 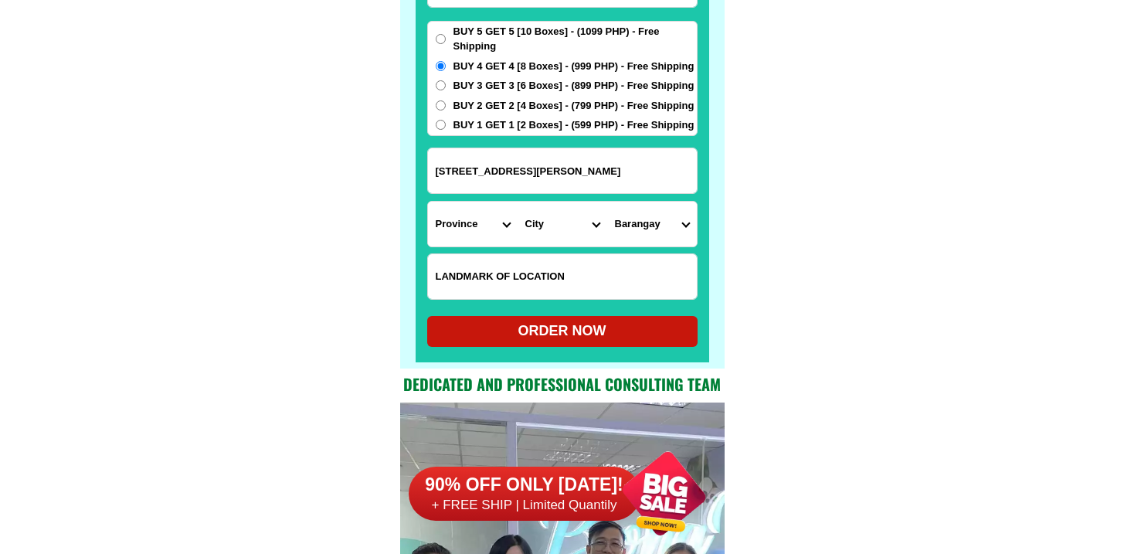 I want to click on input: Input LANDMARKOFLOCATION, so click(x=562, y=277).